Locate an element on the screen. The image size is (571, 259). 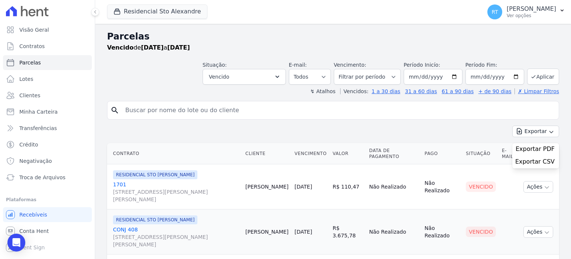
span: Crédito is located at coordinates (29, 144).